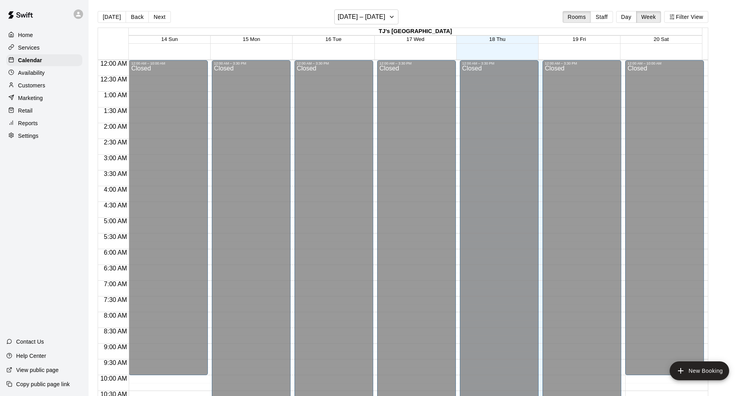 The width and height of the screenshot is (750, 396). Describe the element at coordinates (32, 73) in the screenshot. I see `p: Availability` at that location.